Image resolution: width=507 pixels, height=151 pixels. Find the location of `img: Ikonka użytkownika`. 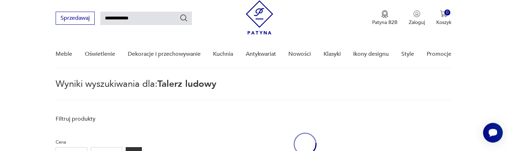

img: Ikonka użytkownika is located at coordinates (417, 14).